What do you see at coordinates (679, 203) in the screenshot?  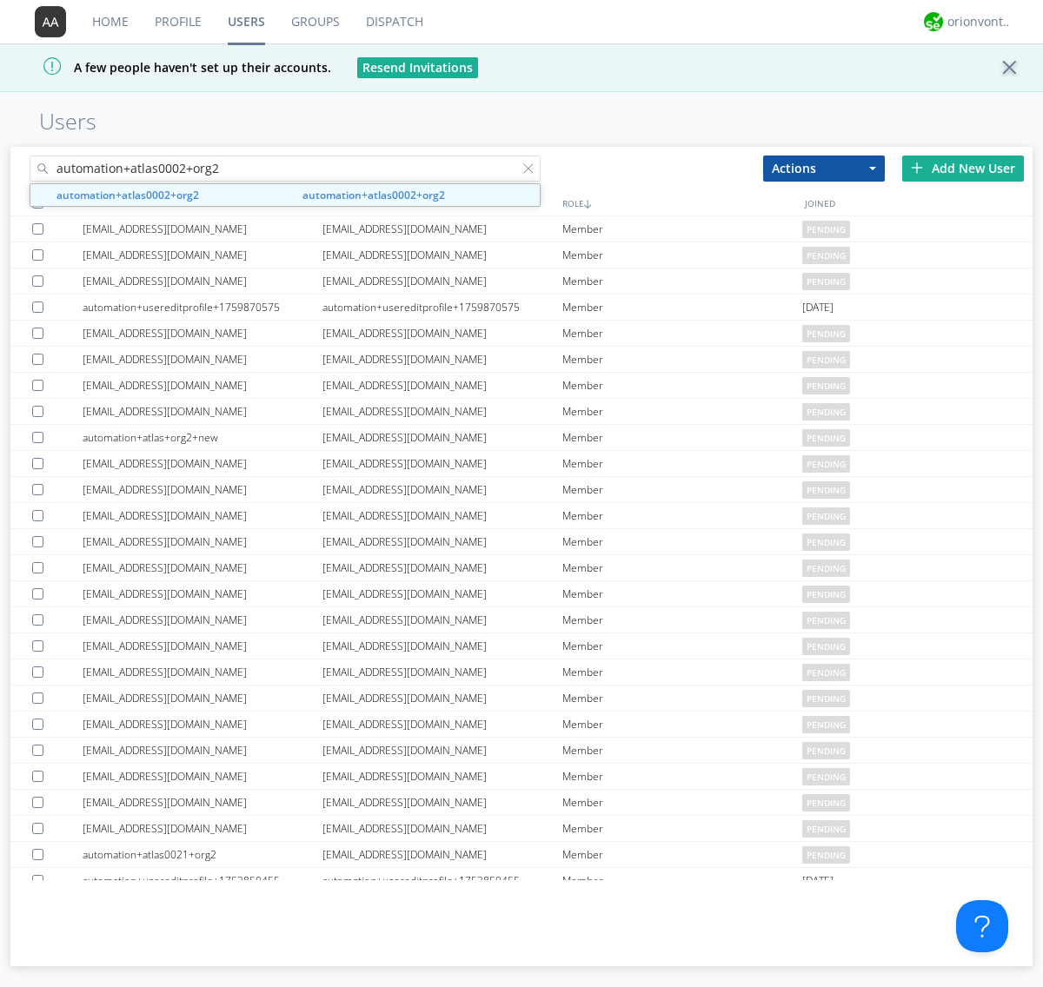 I see `div: ROLE` at bounding box center [679, 203].